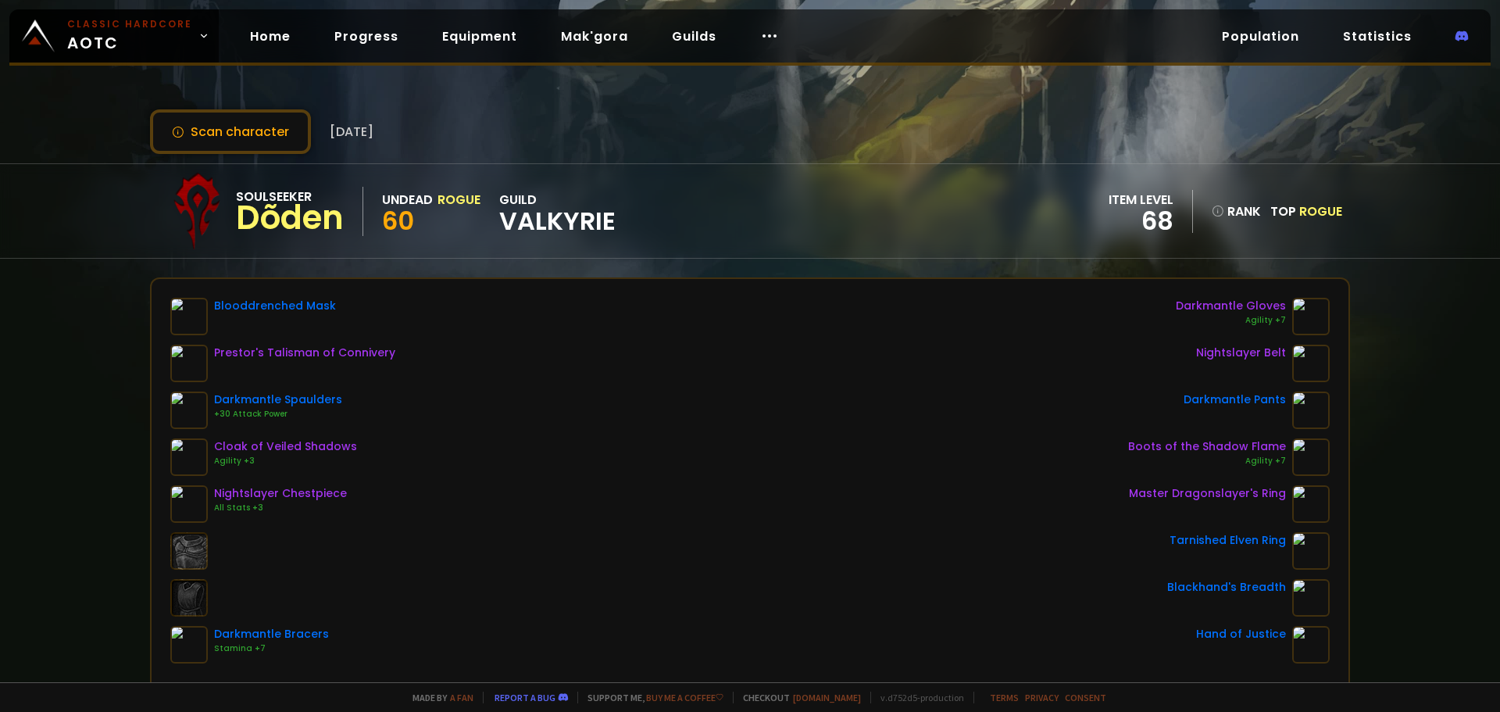  What do you see at coordinates (1311, 504) in the screenshot?
I see `img: item-19384` at bounding box center [1311, 504].